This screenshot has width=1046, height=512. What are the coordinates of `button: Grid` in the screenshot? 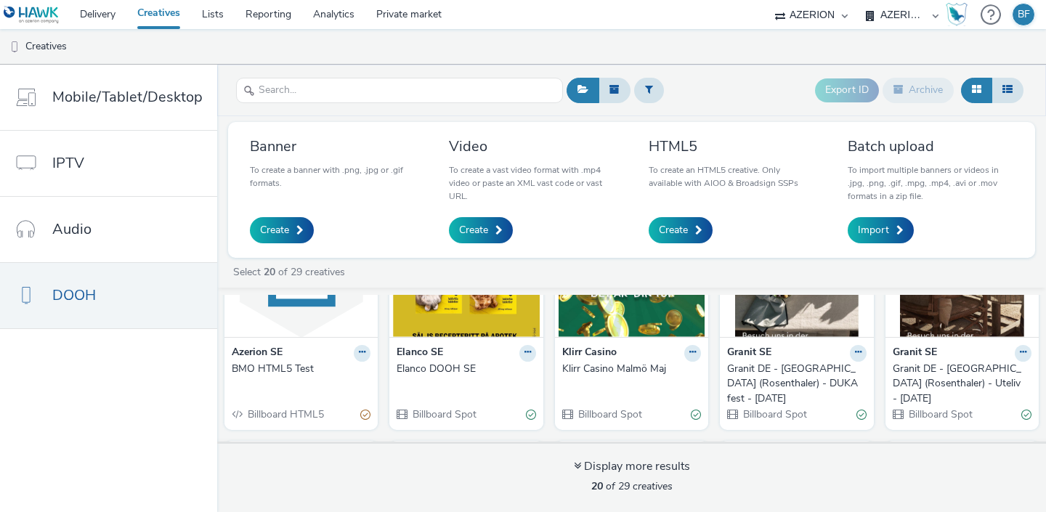 It's located at (977, 90).